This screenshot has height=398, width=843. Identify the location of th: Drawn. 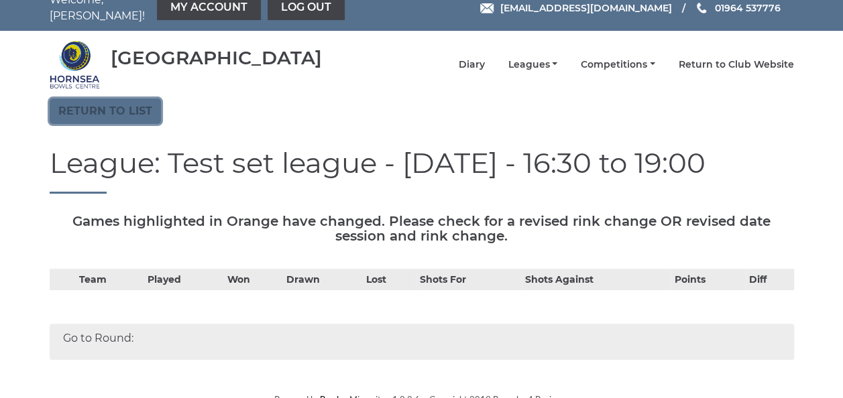
(323, 280).